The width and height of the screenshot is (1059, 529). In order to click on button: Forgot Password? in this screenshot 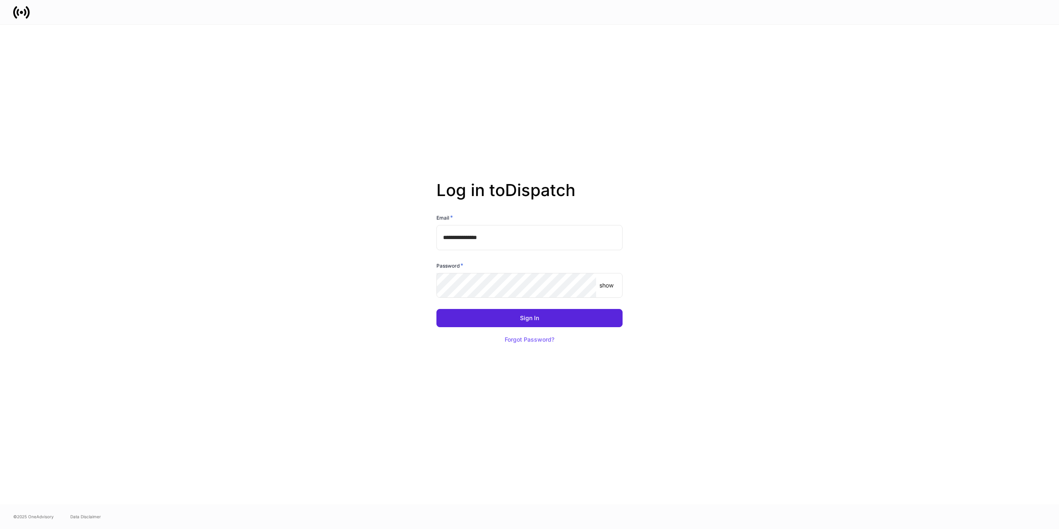, I will do `click(530, 340)`.